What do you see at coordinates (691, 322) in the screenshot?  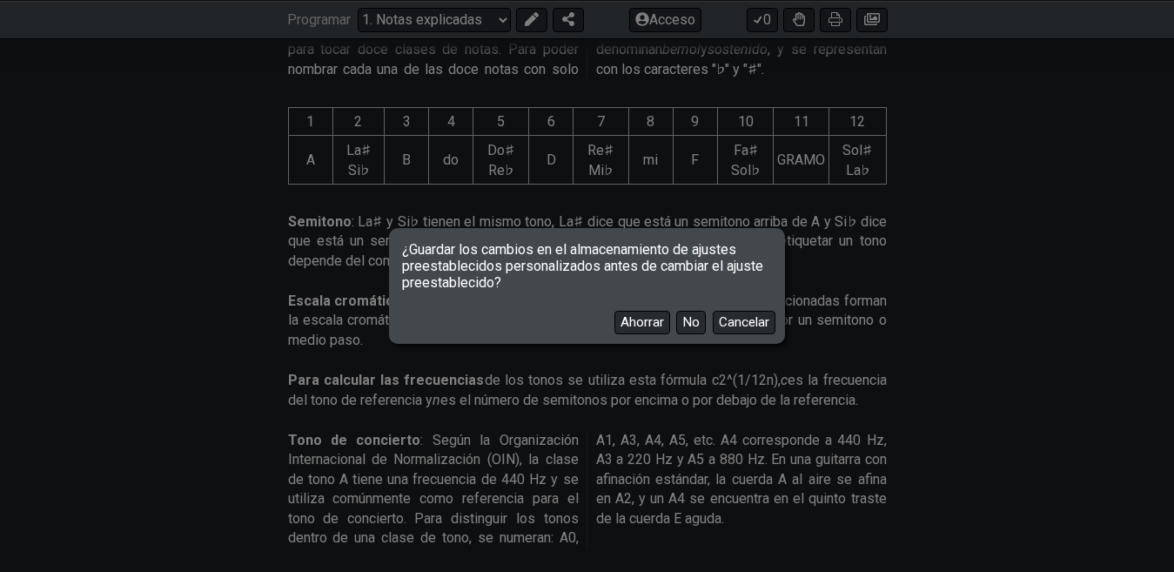 I see `font: No` at bounding box center [691, 322].